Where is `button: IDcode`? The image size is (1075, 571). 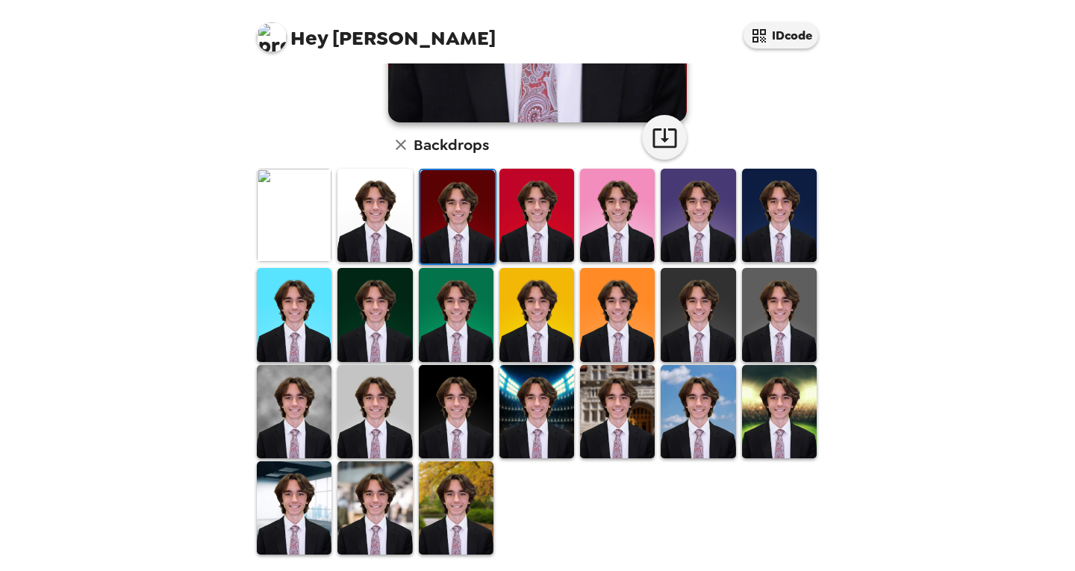 button: IDcode is located at coordinates (781, 35).